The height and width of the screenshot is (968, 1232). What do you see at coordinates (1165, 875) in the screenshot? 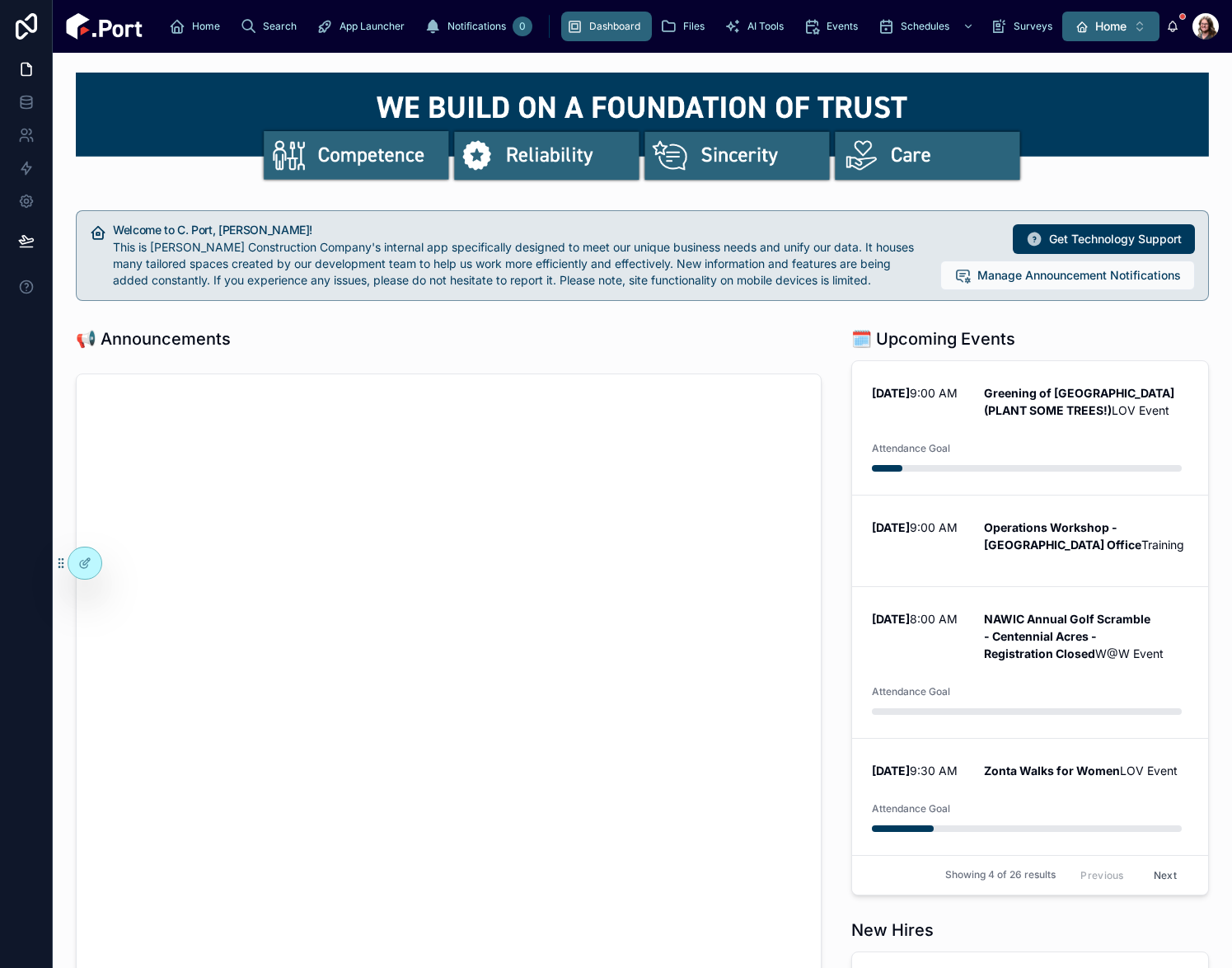
I see `button: Next` at bounding box center [1165, 875].